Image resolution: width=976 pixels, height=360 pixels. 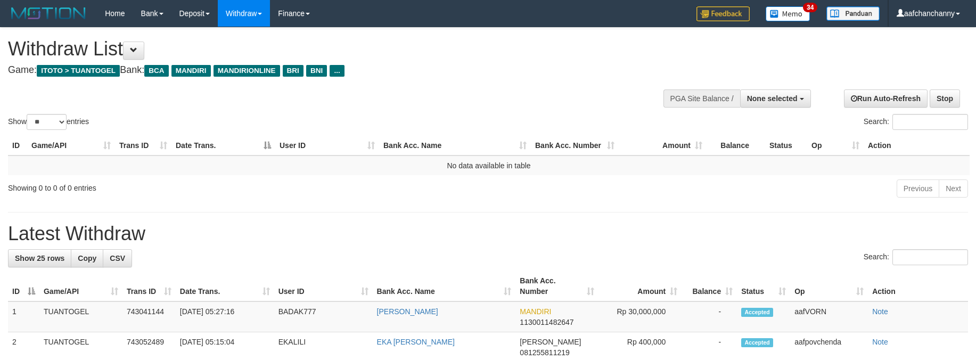 What do you see at coordinates (225, 286) in the screenshot?
I see `th: Date Trans.: activate to sort column ascending` at bounding box center [225, 286].